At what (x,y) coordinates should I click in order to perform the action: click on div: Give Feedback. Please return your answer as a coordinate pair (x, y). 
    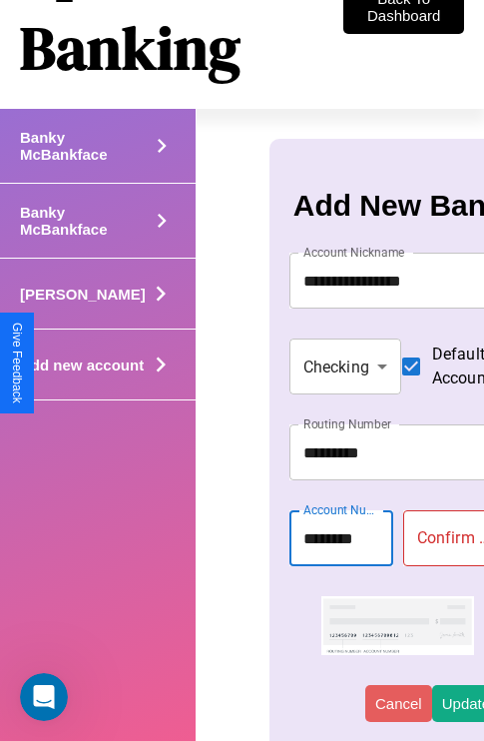
    Looking at the image, I should click on (17, 363).